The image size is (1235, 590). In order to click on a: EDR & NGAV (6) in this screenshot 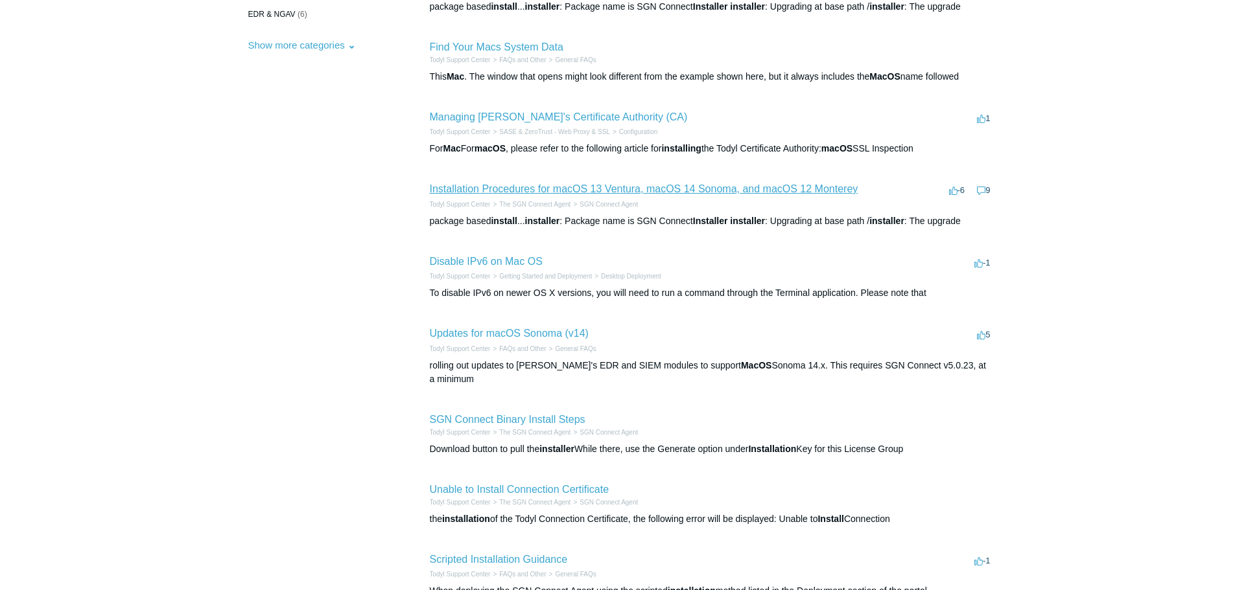, I will do `click(317, 14)`.